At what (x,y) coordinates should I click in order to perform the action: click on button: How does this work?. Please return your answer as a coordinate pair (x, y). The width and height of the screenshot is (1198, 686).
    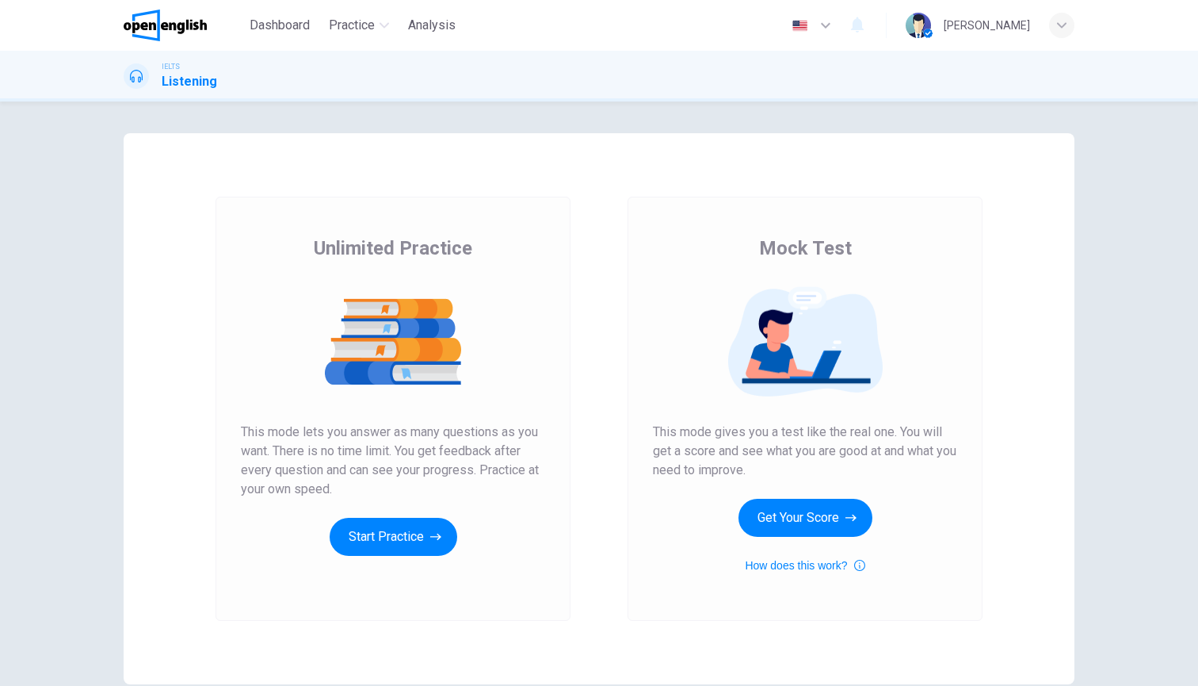
    Looking at the image, I should click on (805, 565).